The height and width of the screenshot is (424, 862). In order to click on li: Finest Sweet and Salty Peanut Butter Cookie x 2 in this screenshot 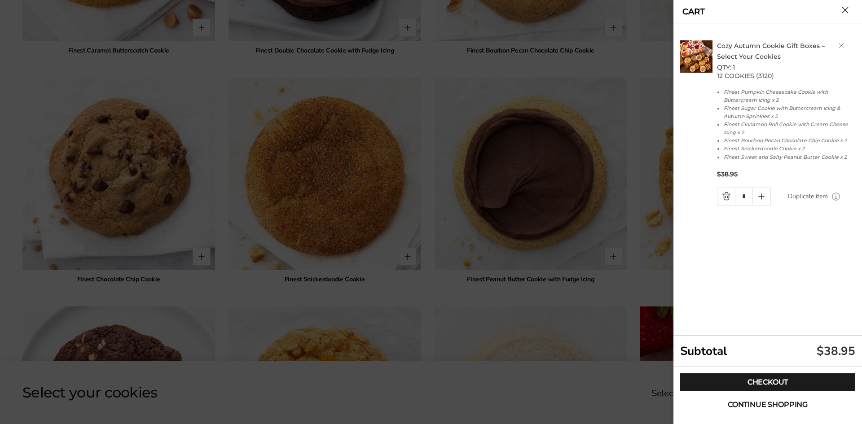, I will do `click(790, 157)`.